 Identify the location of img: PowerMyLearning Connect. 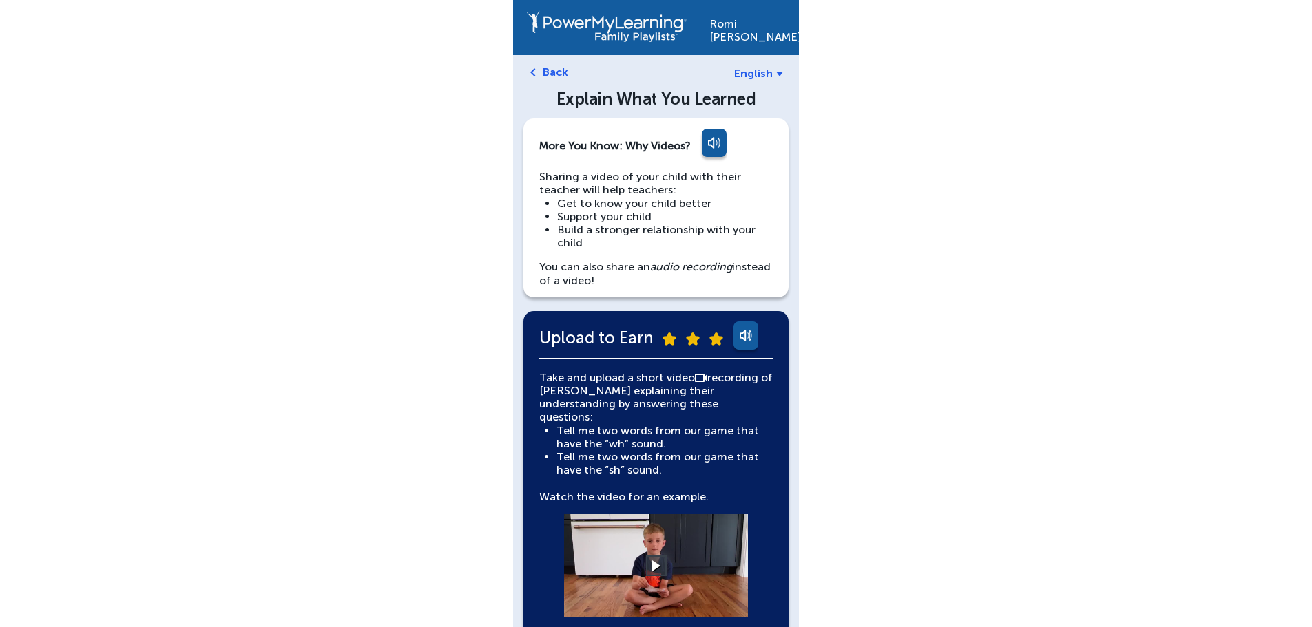
(607, 26).